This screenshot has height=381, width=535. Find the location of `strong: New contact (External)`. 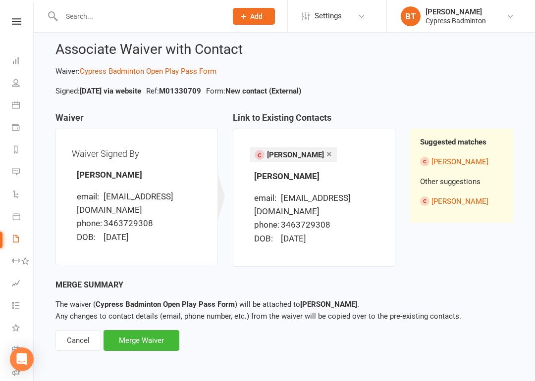

strong: New contact (External) is located at coordinates (263, 91).